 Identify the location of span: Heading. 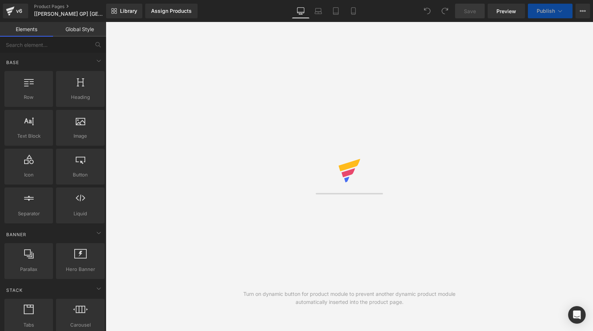
(80, 97).